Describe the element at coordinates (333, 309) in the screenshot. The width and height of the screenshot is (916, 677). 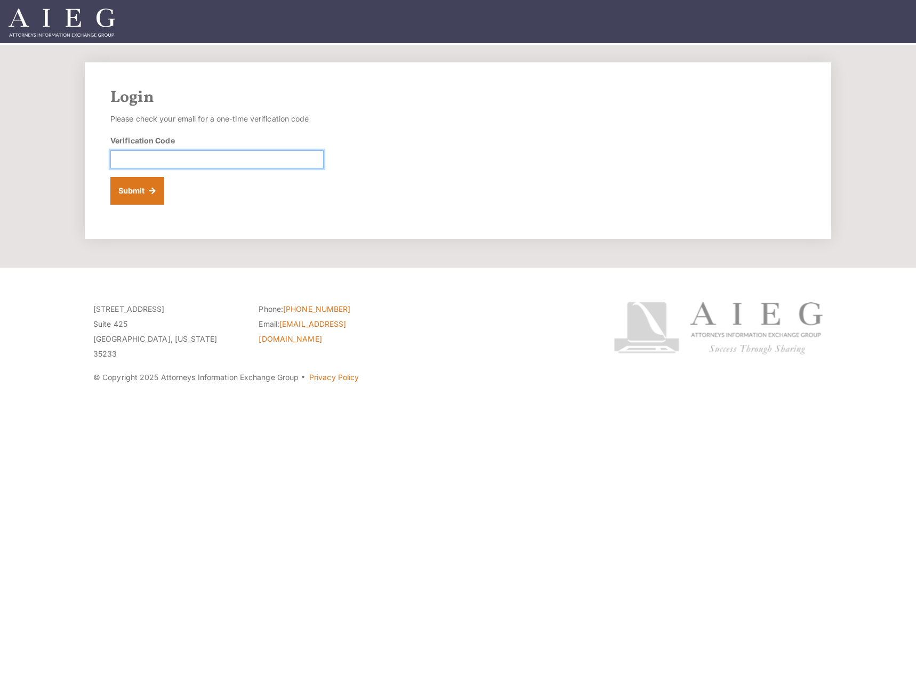
I see `li: Phone:` at that location.